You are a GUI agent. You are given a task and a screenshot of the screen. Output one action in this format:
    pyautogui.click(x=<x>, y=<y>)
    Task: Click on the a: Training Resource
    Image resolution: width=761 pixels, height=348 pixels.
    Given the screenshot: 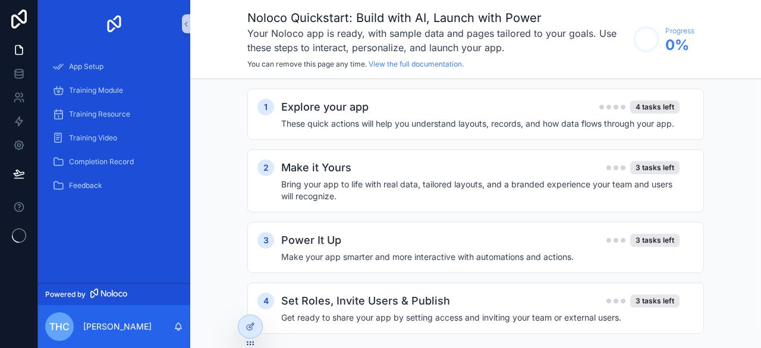 What is the action you would take?
    pyautogui.click(x=114, y=114)
    